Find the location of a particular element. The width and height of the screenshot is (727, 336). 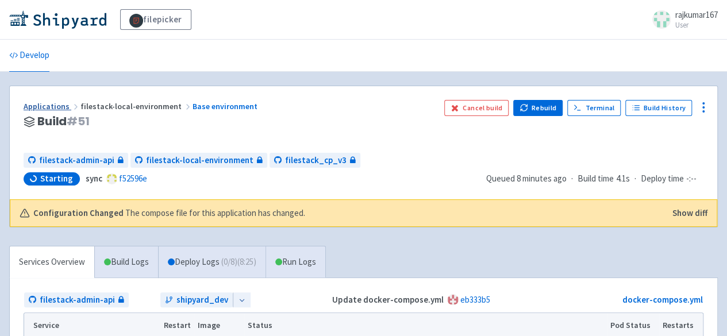

img: Shipyard logo is located at coordinates (57, 20).